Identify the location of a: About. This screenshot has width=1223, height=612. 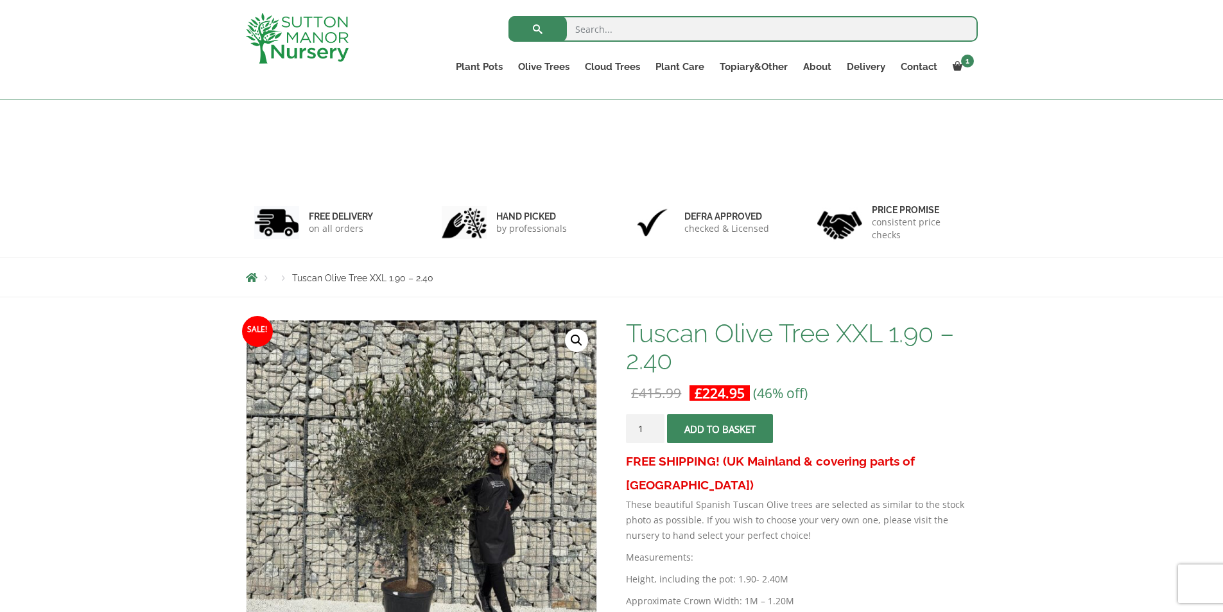
(817, 67).